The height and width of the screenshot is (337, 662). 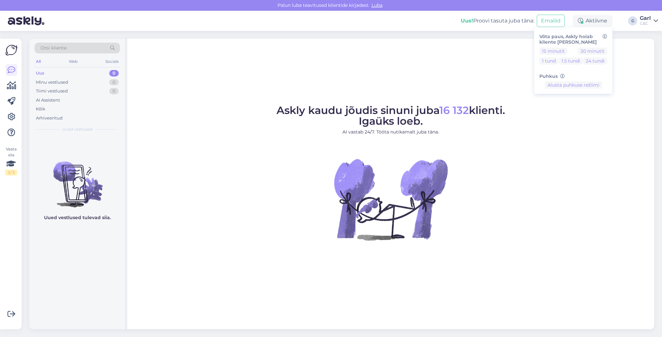 I want to click on div: Socials, so click(x=112, y=62).